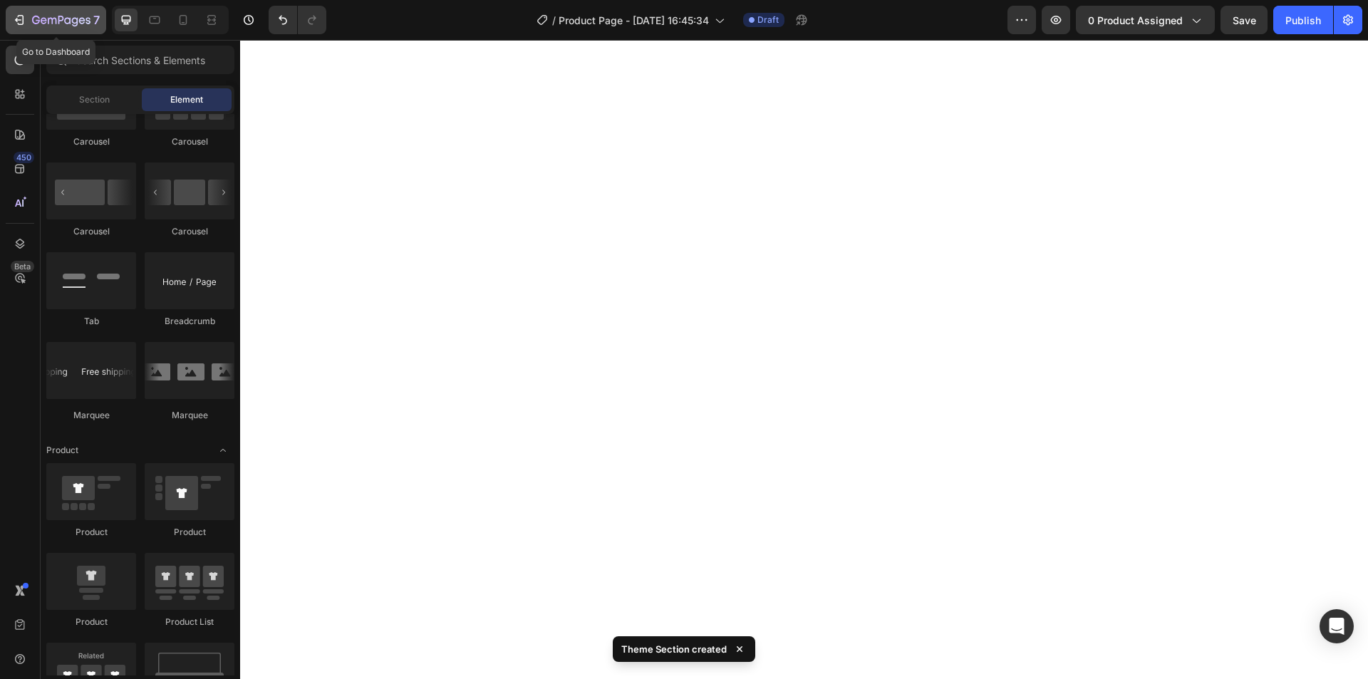 The image size is (1368, 679). I want to click on span: Toggle open, so click(223, 450).